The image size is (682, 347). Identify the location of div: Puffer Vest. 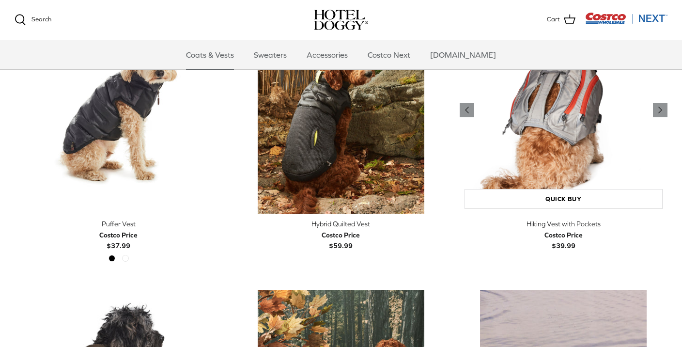
(118, 224).